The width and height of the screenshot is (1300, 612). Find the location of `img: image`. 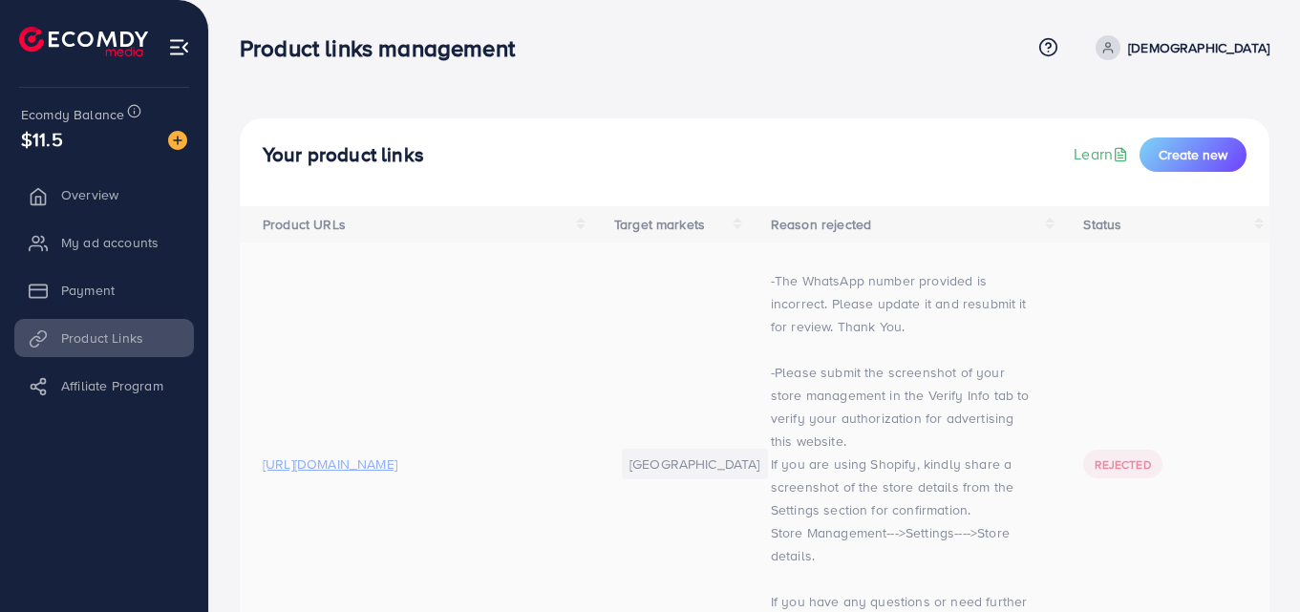

img: image is located at coordinates (178, 140).